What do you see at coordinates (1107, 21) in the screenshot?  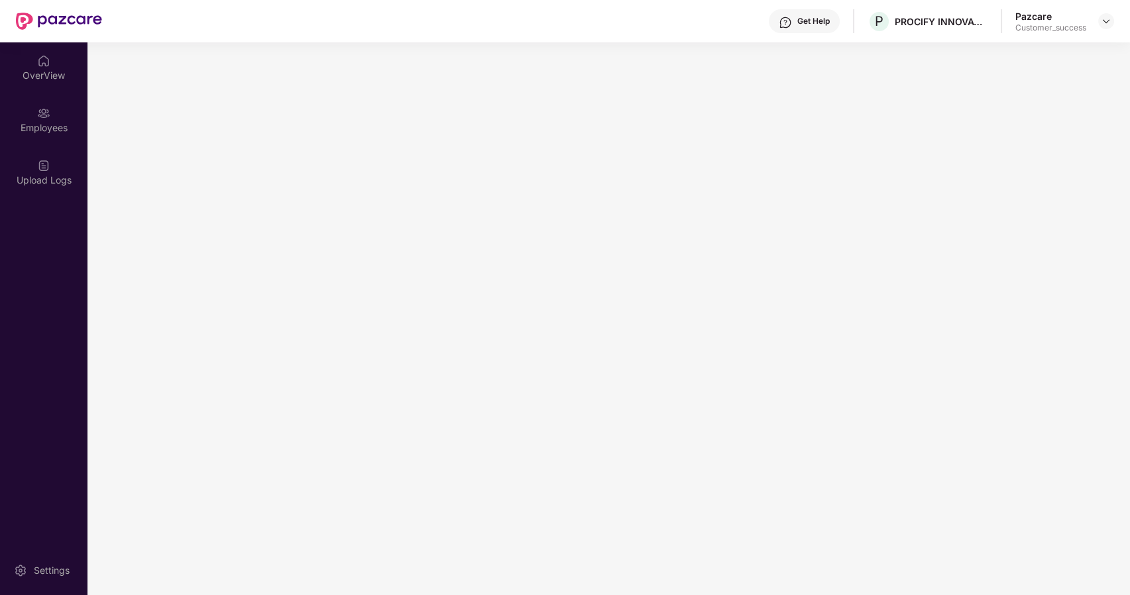 I see `img: svg+xml;base64,PHN2ZyBpZD0iRHJvcGRvd24tMzJ4MzIiIHhtbG5zPSJodHRwOi8vd3d3LnczLm9yZy8yMDAwL3N2ZyIgd2...` at bounding box center [1107, 21].